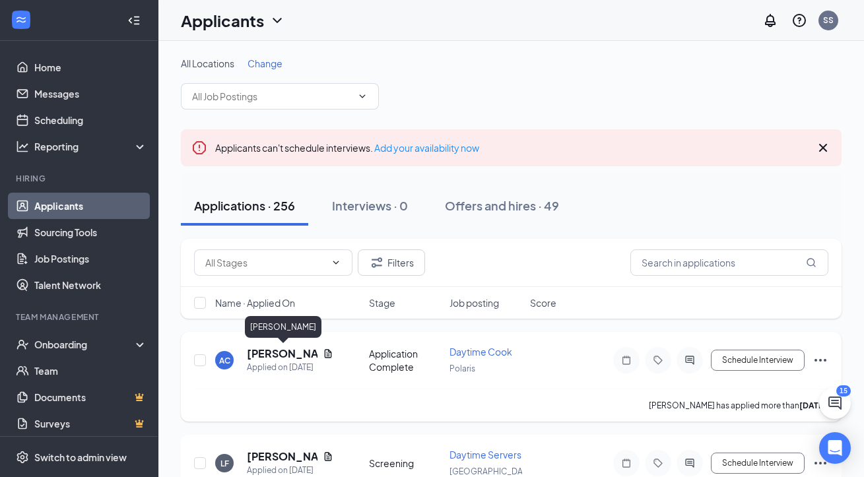  I want to click on svg: Collapse, so click(134, 20).